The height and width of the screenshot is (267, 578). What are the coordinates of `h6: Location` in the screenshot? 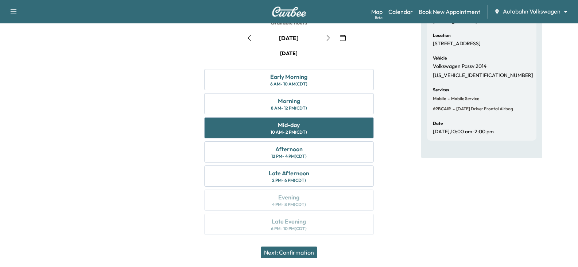 It's located at (442, 35).